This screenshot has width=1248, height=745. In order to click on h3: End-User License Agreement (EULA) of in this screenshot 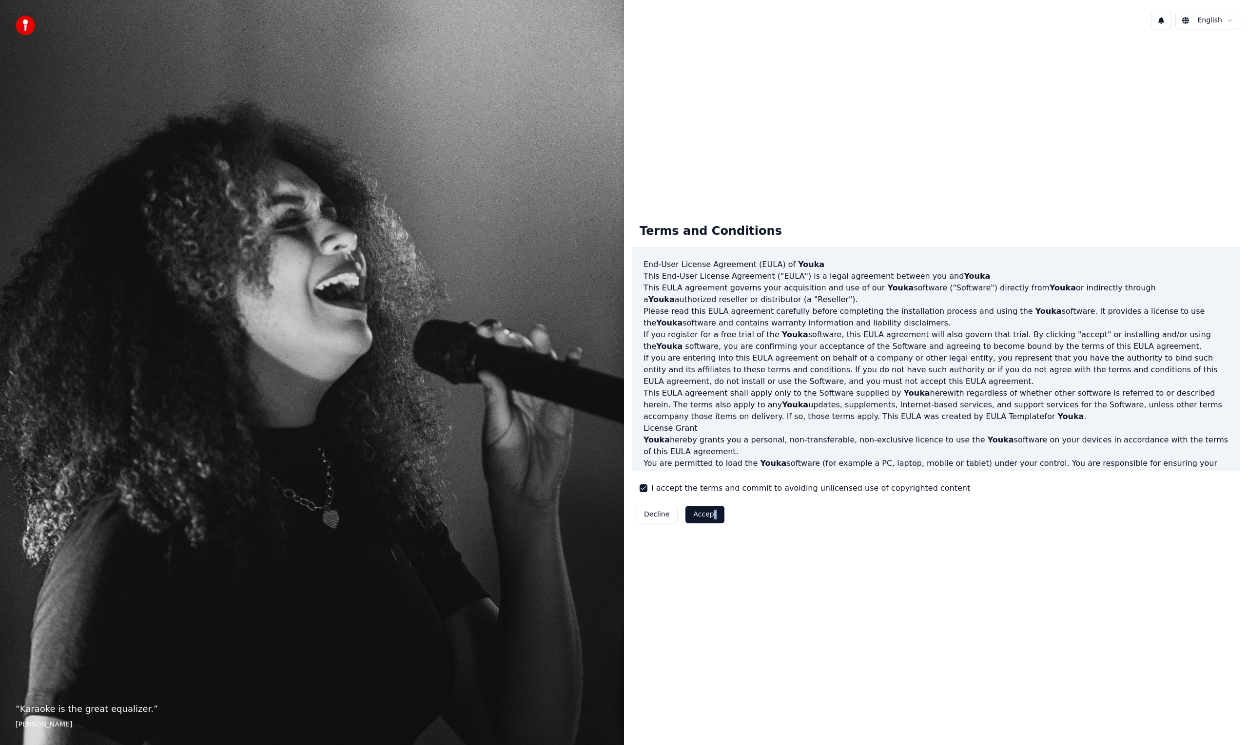, I will do `click(936, 265)`.